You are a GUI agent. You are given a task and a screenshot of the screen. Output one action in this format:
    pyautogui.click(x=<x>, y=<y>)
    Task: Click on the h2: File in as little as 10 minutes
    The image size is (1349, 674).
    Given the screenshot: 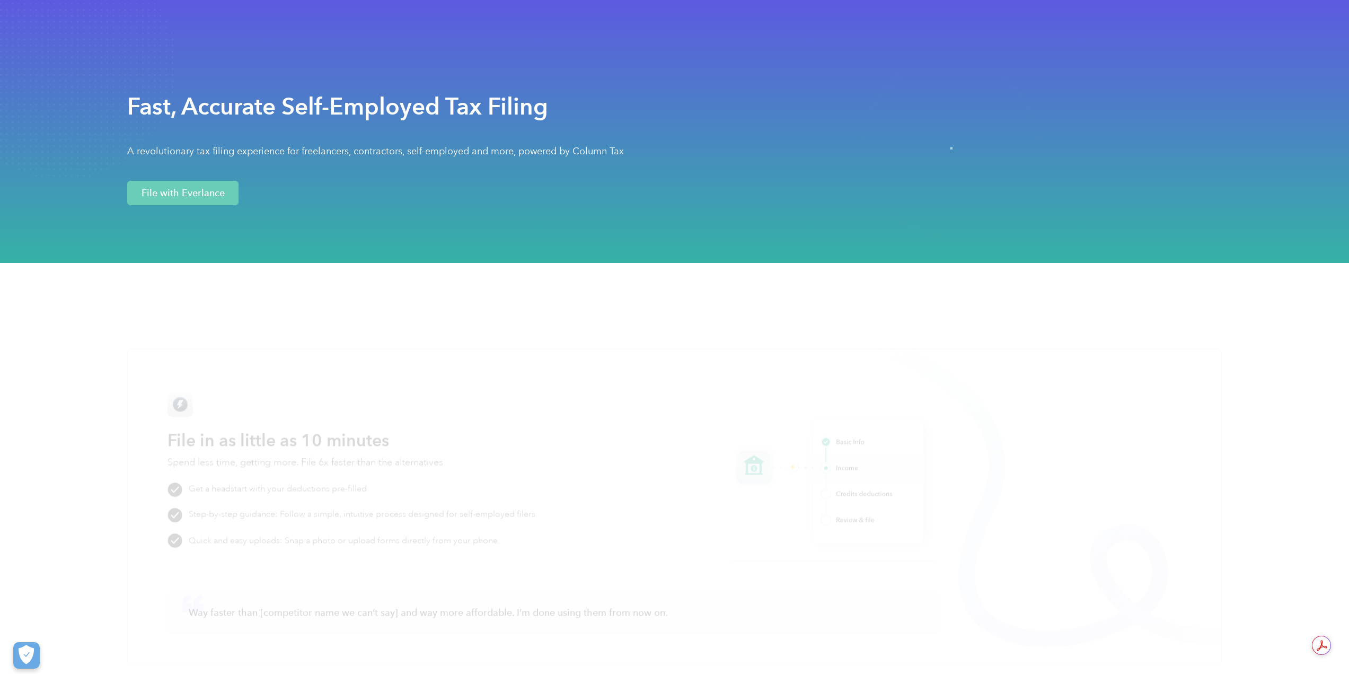 What is the action you would take?
    pyautogui.click(x=278, y=440)
    